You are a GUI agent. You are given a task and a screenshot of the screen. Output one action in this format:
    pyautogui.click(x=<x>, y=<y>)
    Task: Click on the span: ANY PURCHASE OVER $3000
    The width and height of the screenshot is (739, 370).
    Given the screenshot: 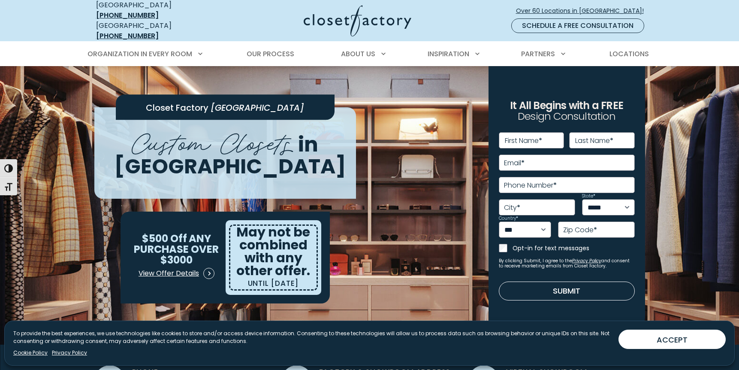 What is the action you would take?
    pyautogui.click(x=176, y=249)
    